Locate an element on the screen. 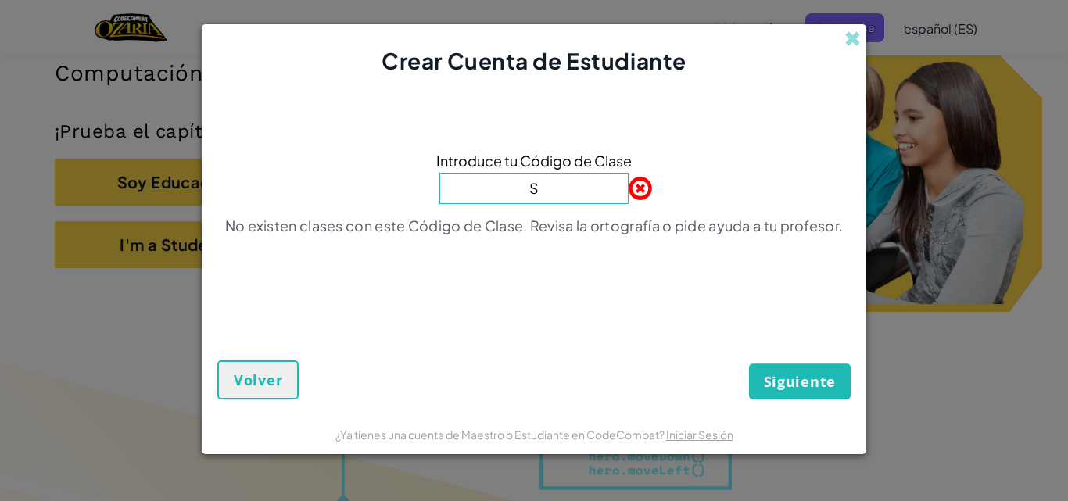  a: Iniciar Sesión is located at coordinates (700, 435).